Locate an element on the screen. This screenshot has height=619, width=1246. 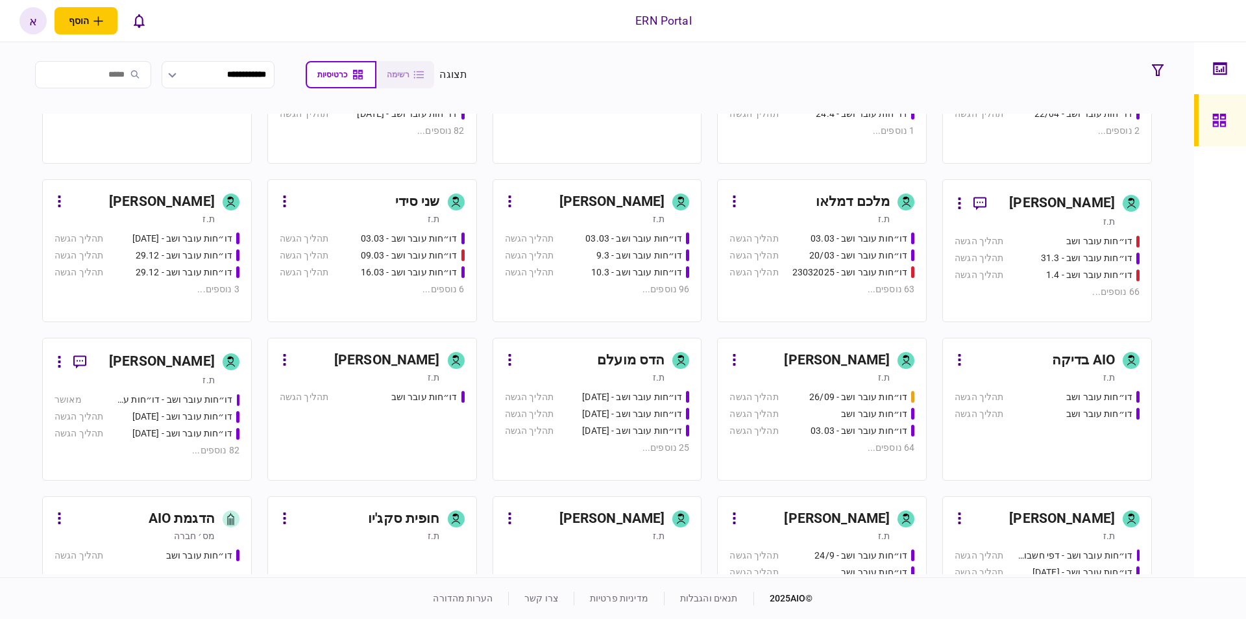
span: רשימה is located at coordinates (398, 75).